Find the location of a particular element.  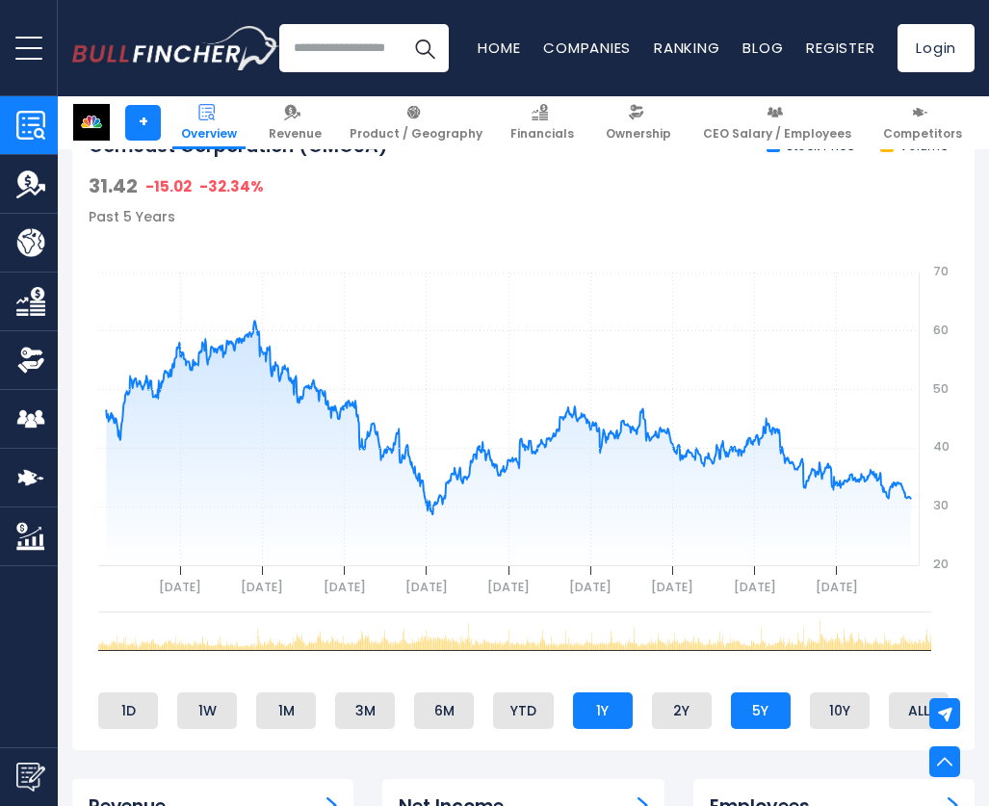

text: 40 is located at coordinates (941, 446).